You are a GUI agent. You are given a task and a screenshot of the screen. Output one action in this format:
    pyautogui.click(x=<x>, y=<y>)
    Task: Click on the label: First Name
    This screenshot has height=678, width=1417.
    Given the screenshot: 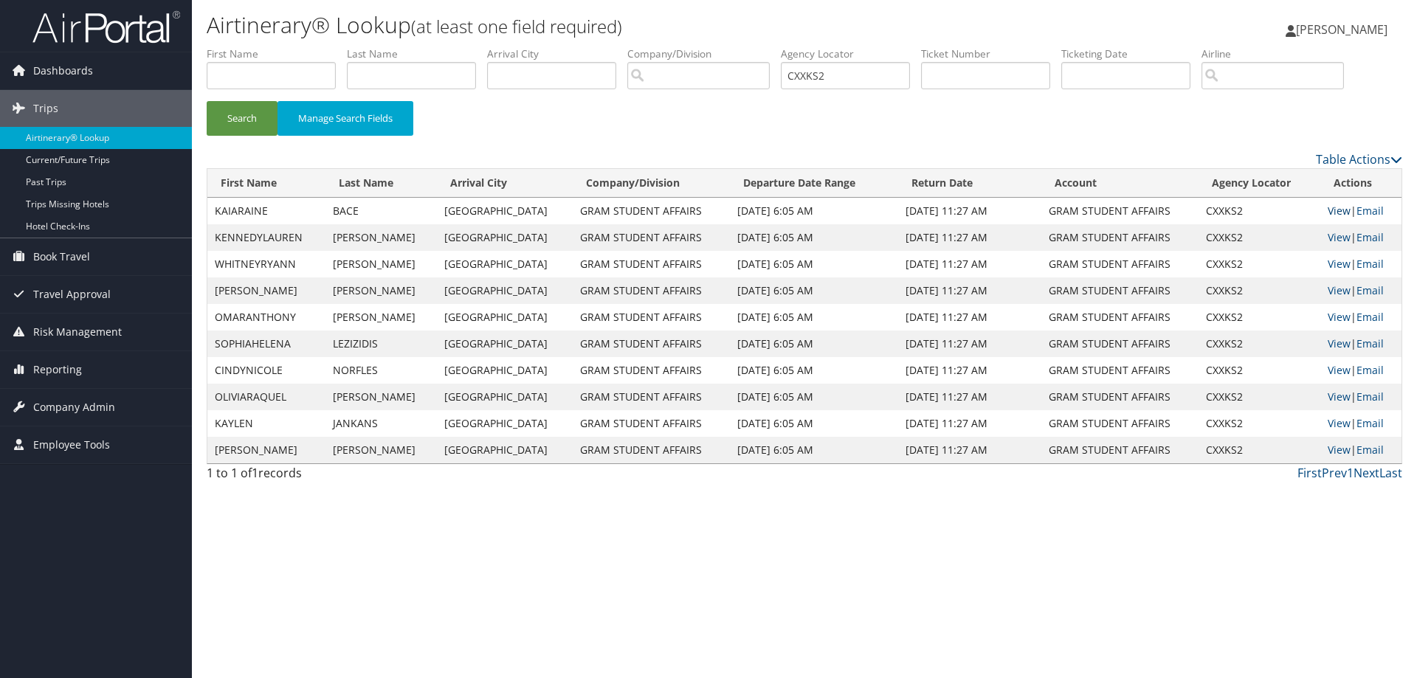 What is the action you would take?
    pyautogui.click(x=277, y=54)
    